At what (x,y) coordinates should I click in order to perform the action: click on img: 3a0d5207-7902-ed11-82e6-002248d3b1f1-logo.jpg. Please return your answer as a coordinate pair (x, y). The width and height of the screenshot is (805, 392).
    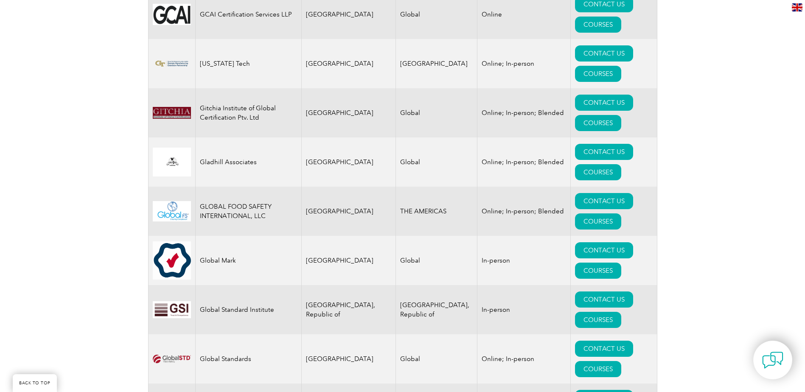
    Looking at the image, I should click on (172, 310).